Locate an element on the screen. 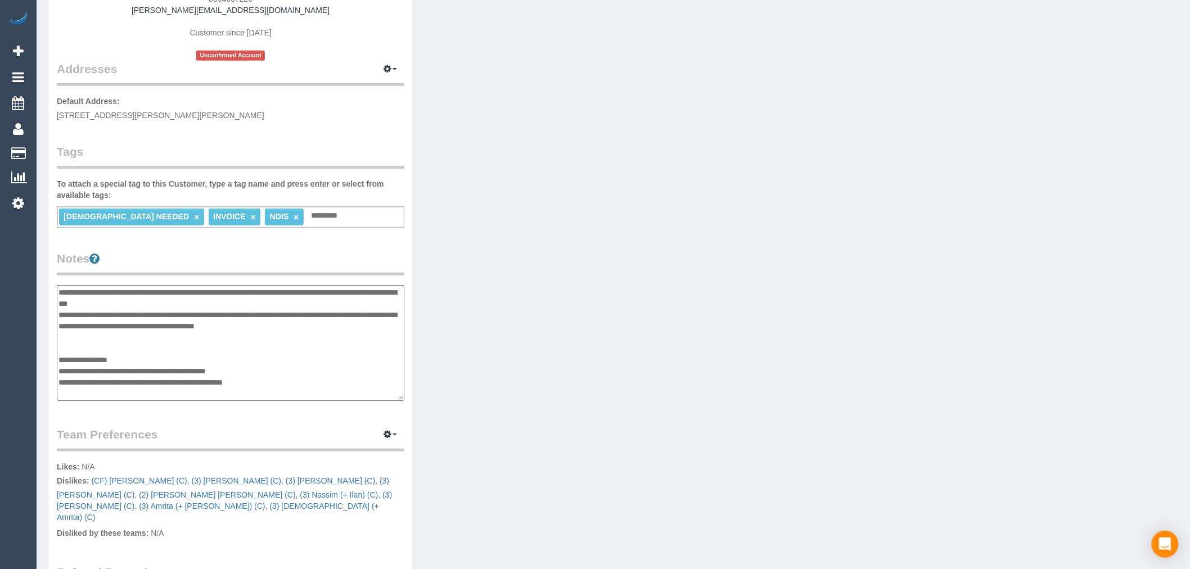  span: Unconfirmed Account is located at coordinates (231, 55).